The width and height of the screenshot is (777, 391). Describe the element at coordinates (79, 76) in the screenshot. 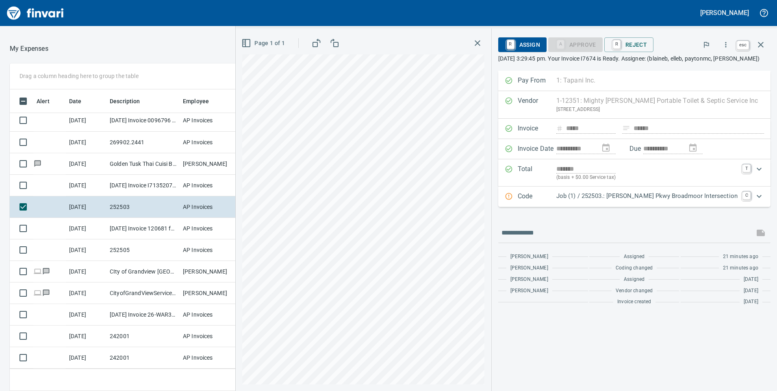

I see `p: Drag a column heading here to group the table` at that location.